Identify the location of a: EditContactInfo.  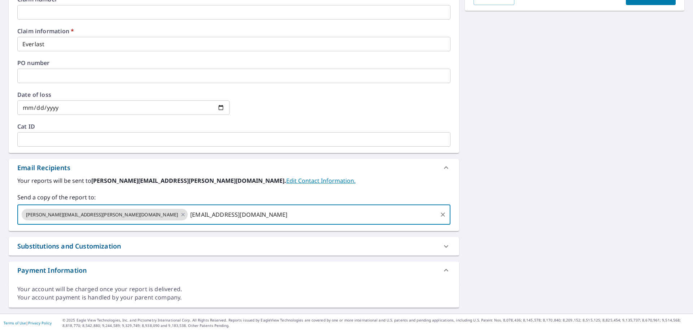
(321, 180).